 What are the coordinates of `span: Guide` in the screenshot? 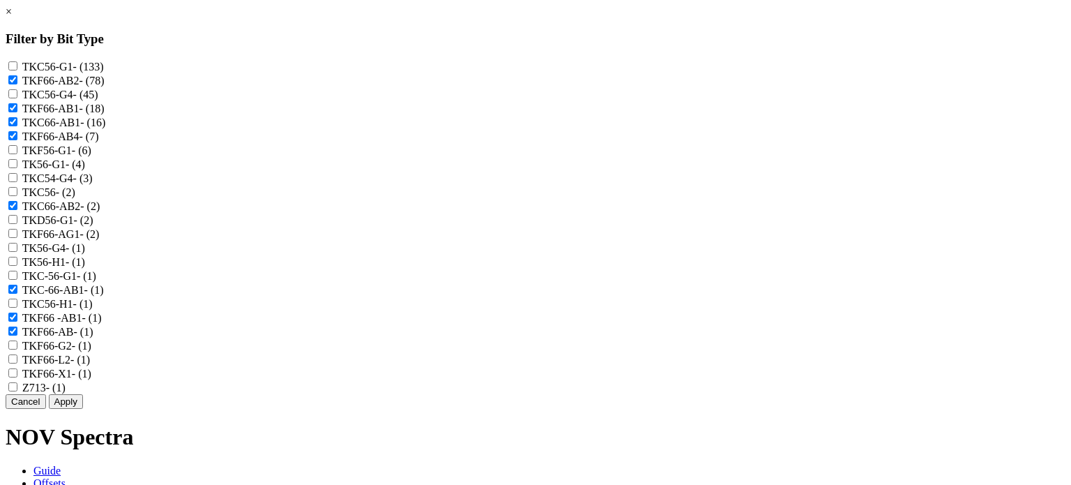 It's located at (47, 470).